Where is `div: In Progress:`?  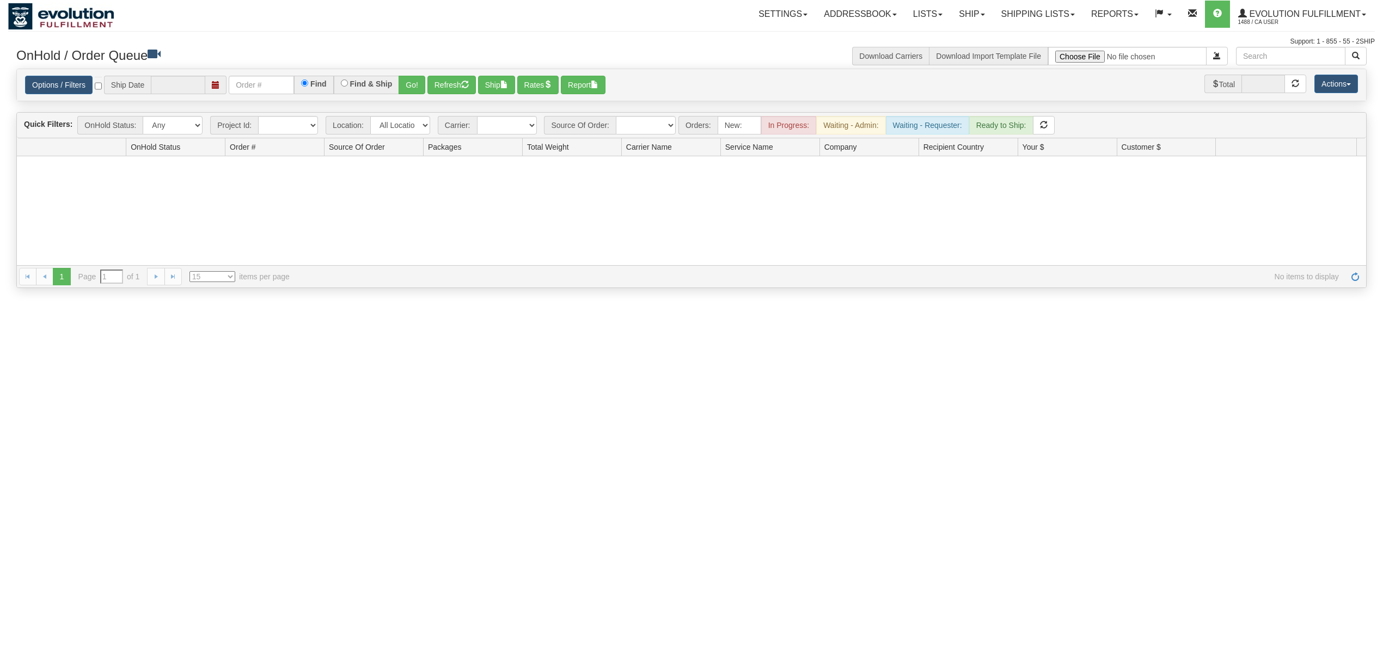 div: In Progress: is located at coordinates (789, 125).